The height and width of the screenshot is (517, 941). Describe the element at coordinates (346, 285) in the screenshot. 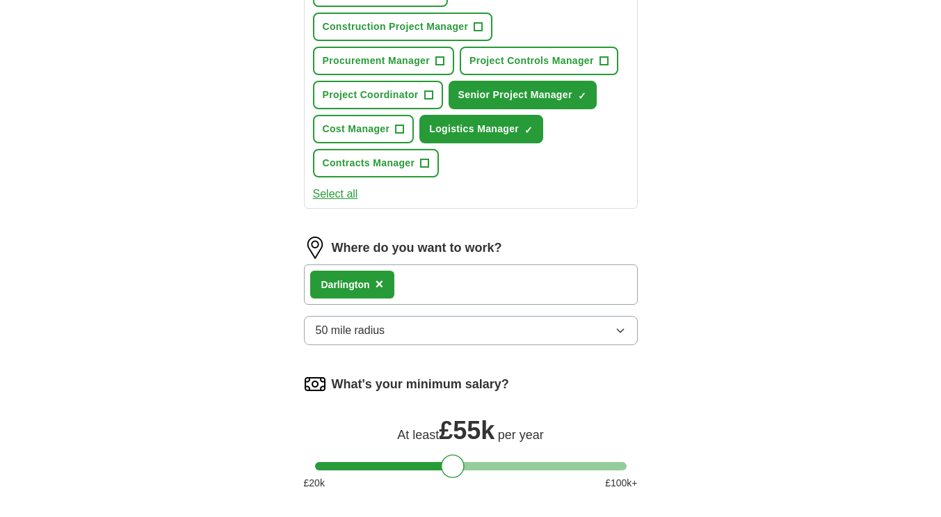

I see `div: Darlington` at that location.